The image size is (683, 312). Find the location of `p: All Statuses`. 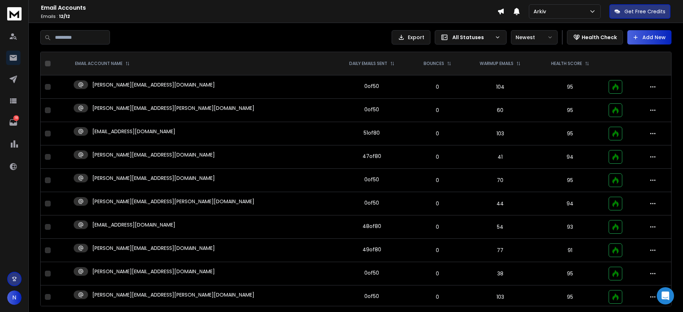

p: All Statuses is located at coordinates (472, 37).